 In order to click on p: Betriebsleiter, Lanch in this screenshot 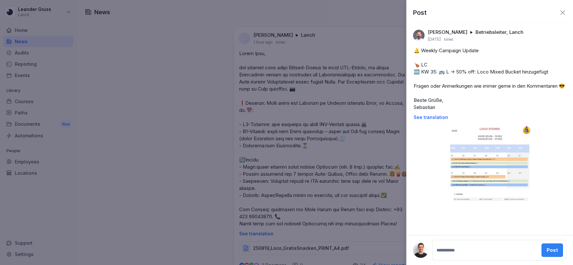, I will do `click(499, 32)`.